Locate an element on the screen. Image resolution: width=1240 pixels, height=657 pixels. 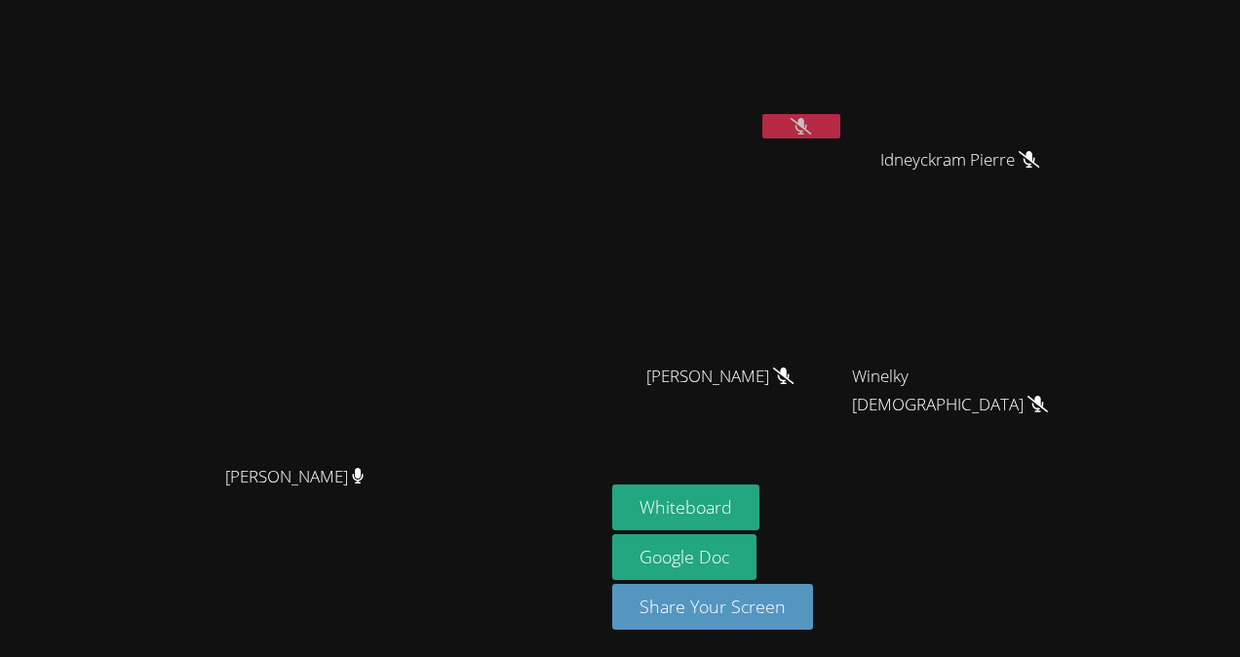
a: Google Doc is located at coordinates (684, 557).